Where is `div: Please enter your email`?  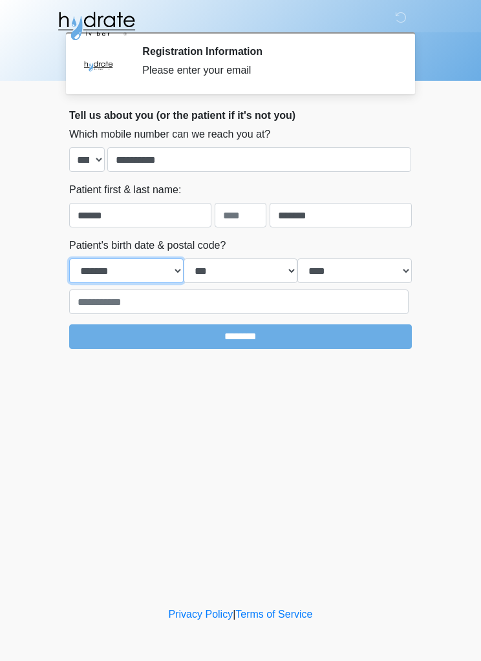 div: Please enter your email is located at coordinates (267, 70).